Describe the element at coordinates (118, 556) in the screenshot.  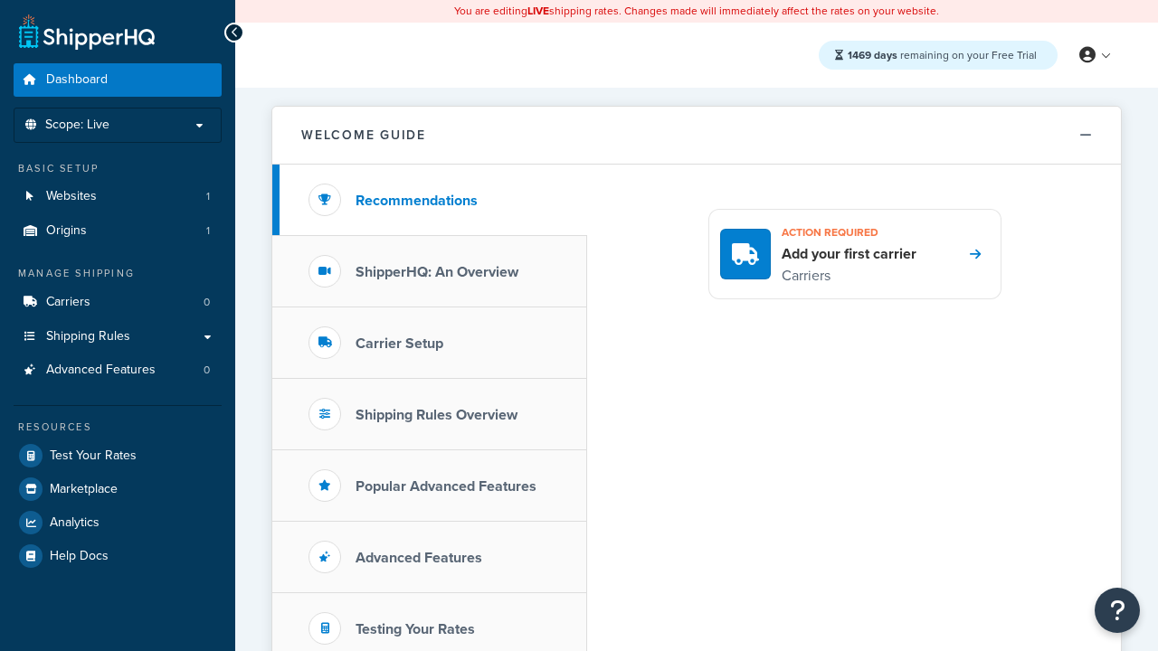
I see `li: Help Docs` at that location.